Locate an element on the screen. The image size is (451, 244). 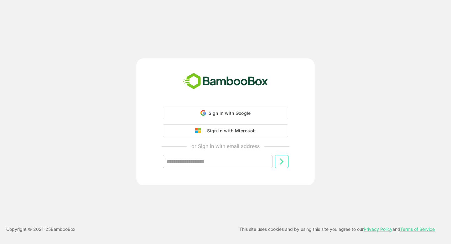
p: Copyright © 2021- 25 BambooBox is located at coordinates (41, 229).